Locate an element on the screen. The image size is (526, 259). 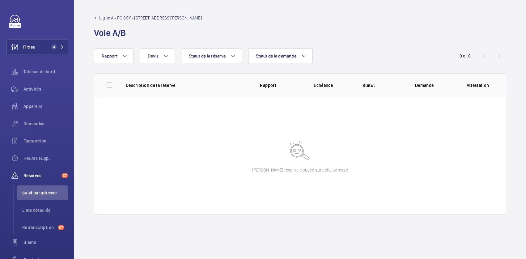
span: Liste détaillée is located at coordinates (45, 210).